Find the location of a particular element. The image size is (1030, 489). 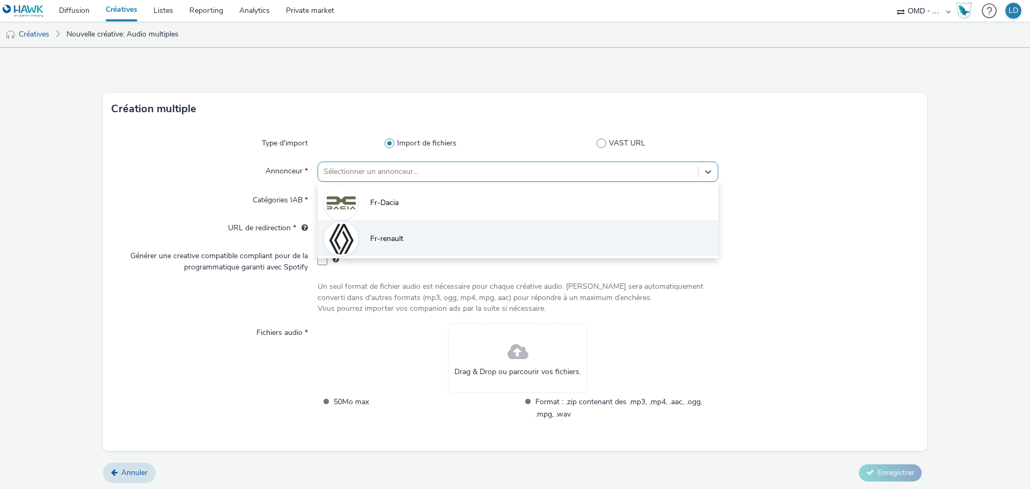

span: 50Mo max is located at coordinates (425, 408).